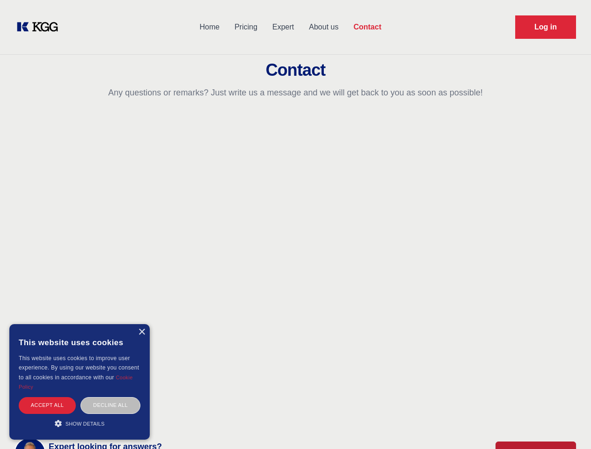 The height and width of the screenshot is (449, 591). What do you see at coordinates (76, 382) in the screenshot?
I see `a: Cookie Policy` at bounding box center [76, 382].